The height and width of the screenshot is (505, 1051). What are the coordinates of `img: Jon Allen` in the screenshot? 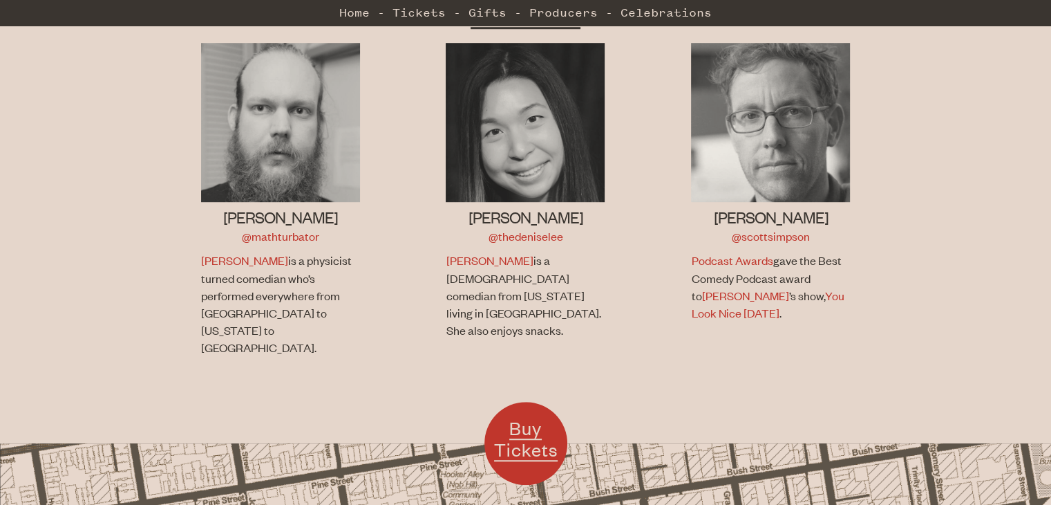 It's located at (281, 122).